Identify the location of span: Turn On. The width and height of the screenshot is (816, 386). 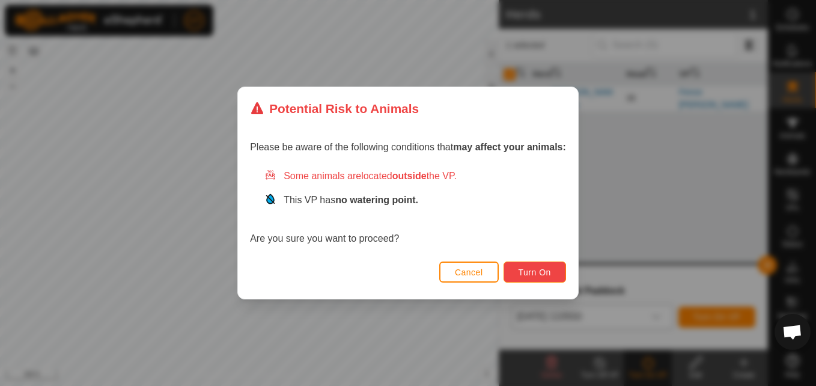
(535, 272).